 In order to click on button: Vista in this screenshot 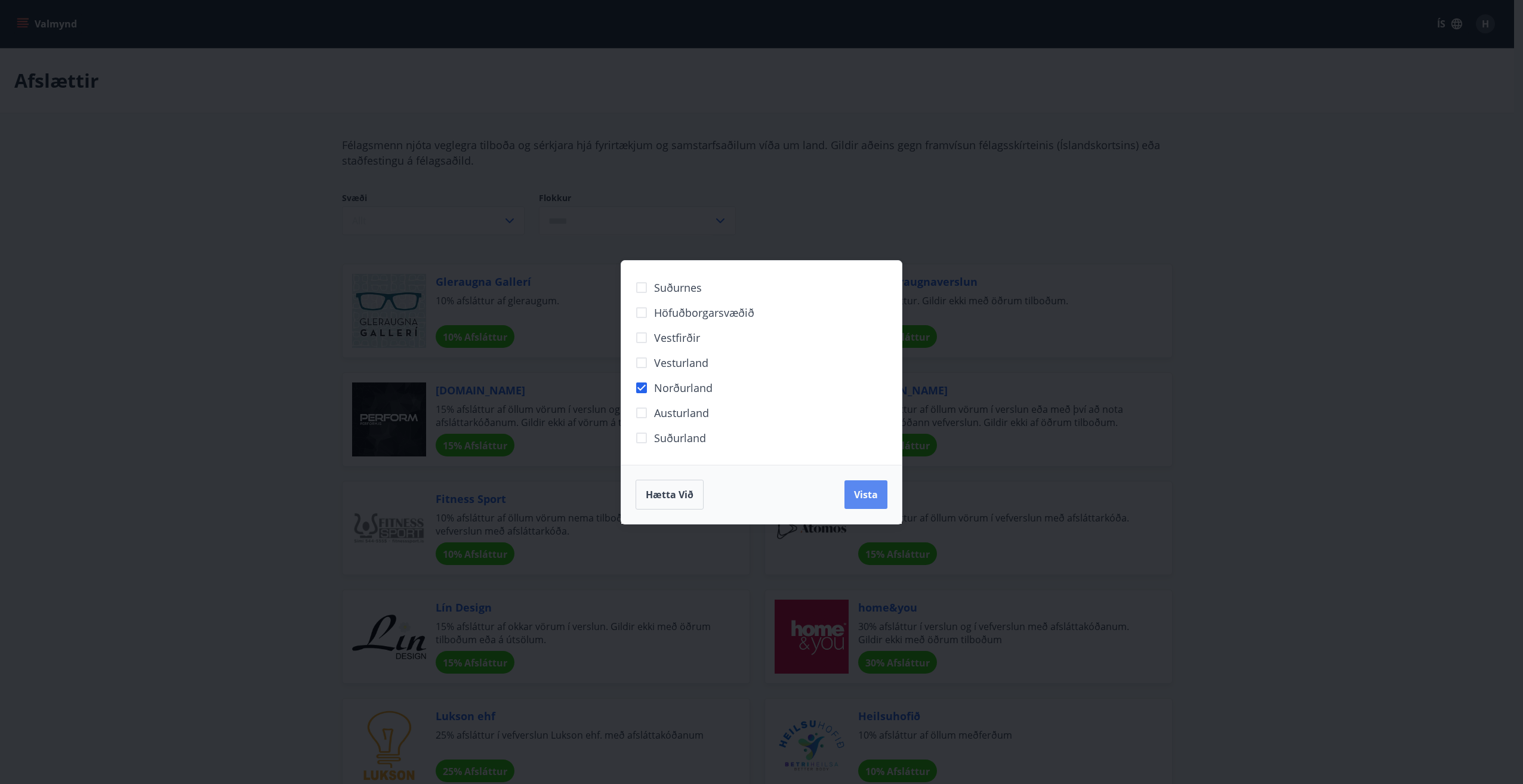, I will do `click(866, 494)`.